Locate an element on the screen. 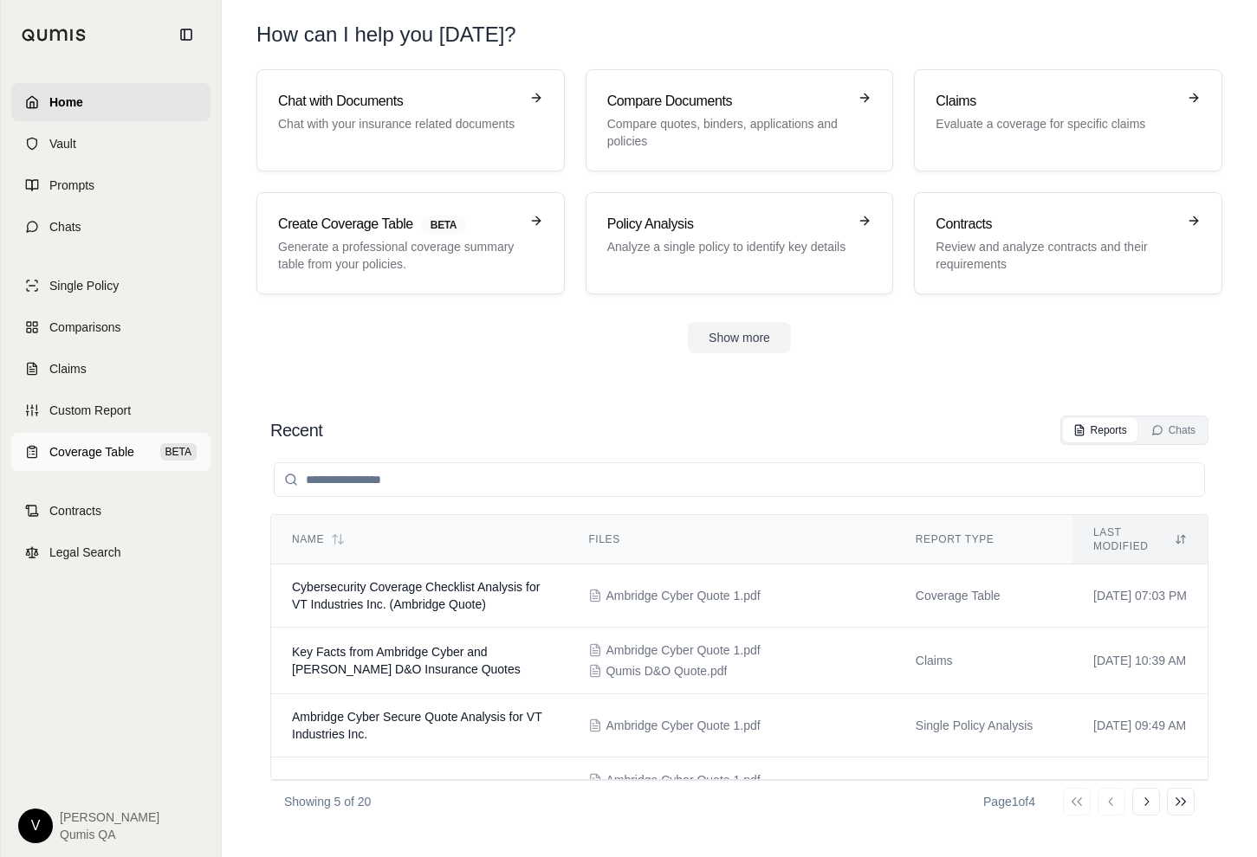 Image resolution: width=1257 pixels, height=857 pixels. span: Comparisons is located at coordinates (85, 327).